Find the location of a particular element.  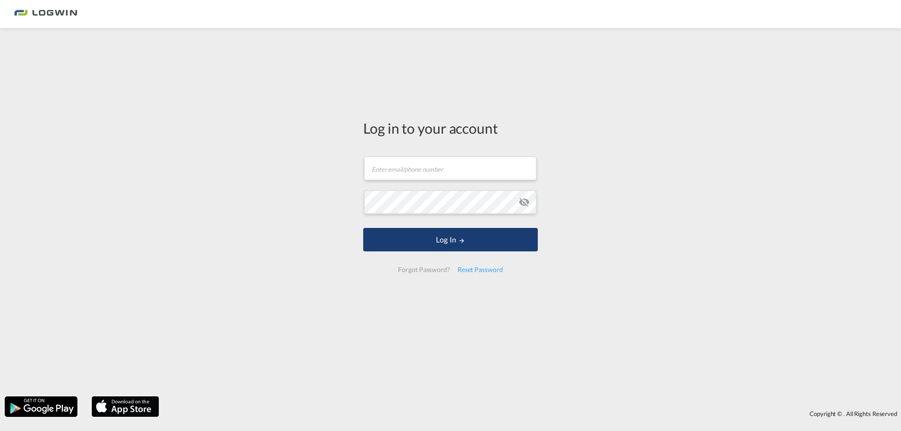

div: Log in to your account is located at coordinates (450, 128).